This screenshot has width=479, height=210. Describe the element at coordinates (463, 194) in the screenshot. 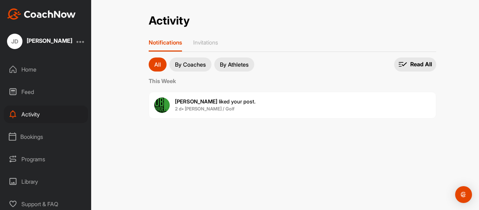

I see `div: Open Intercom Messenger` at that location.